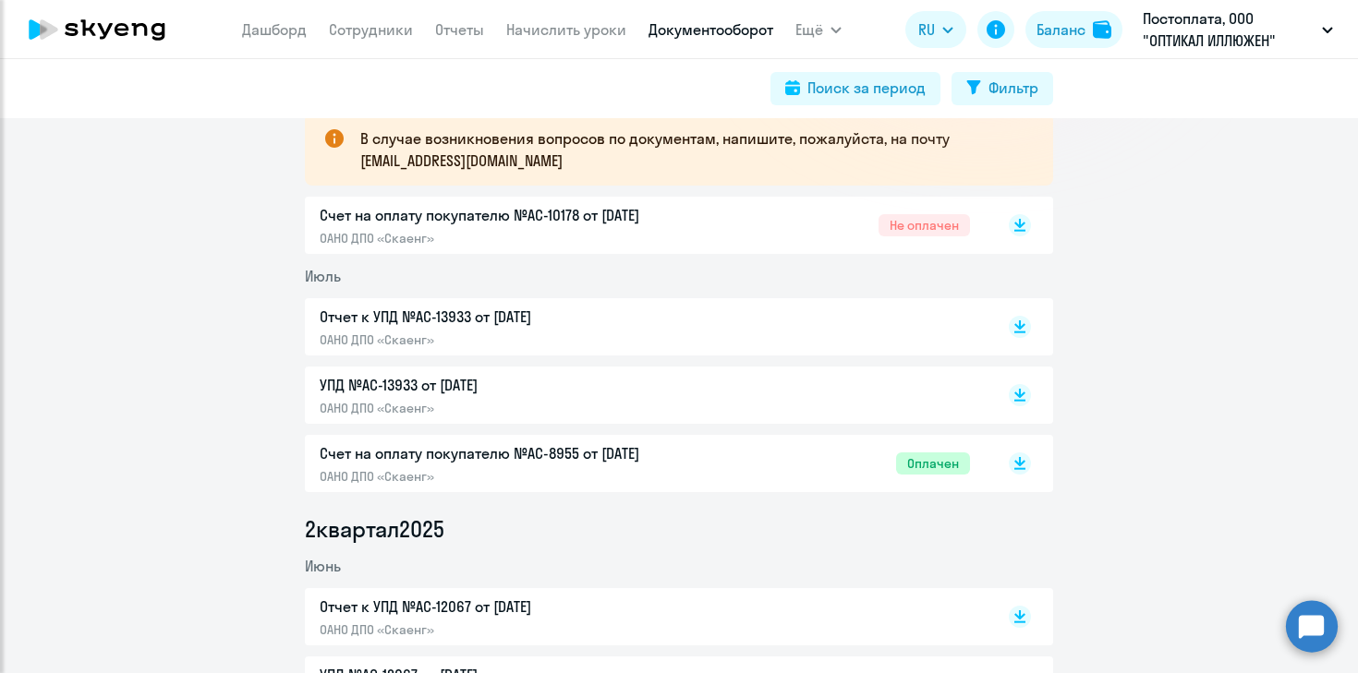 This screenshot has width=1358, height=673. I want to click on span: RU, so click(926, 30).